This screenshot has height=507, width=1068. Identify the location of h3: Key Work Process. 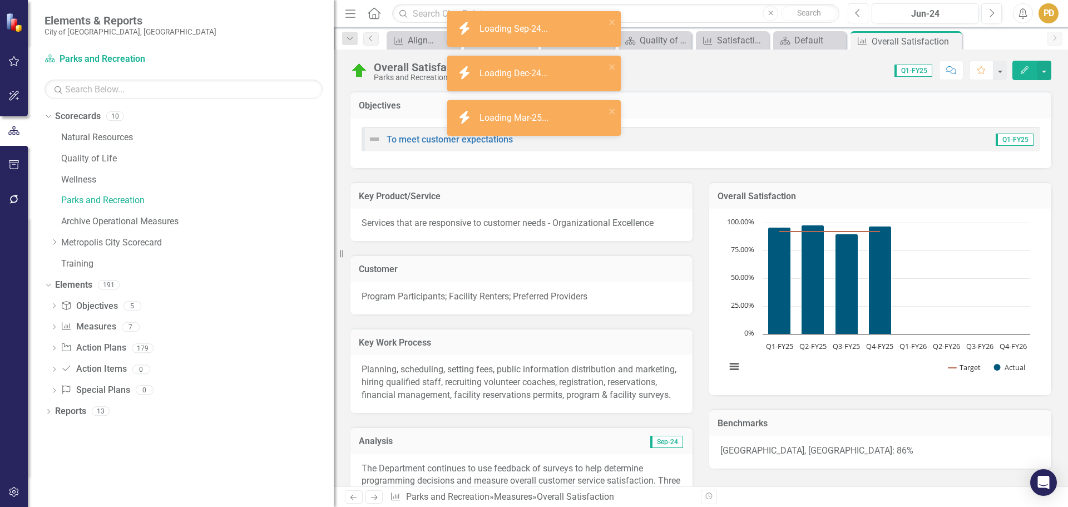
(521, 343).